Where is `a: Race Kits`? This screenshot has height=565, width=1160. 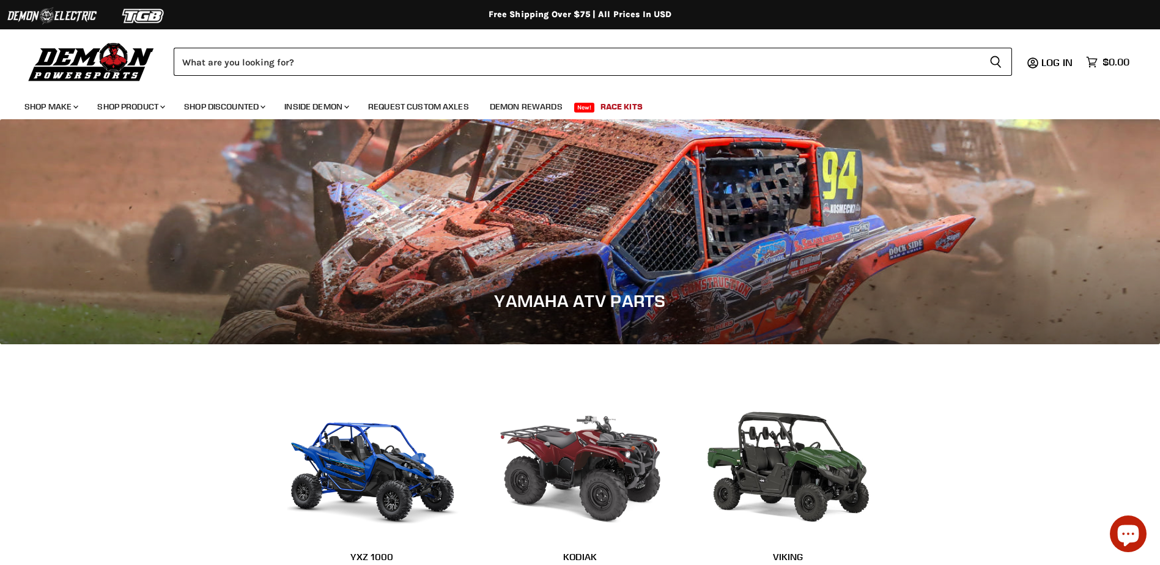
a: Race Kits is located at coordinates (621, 106).